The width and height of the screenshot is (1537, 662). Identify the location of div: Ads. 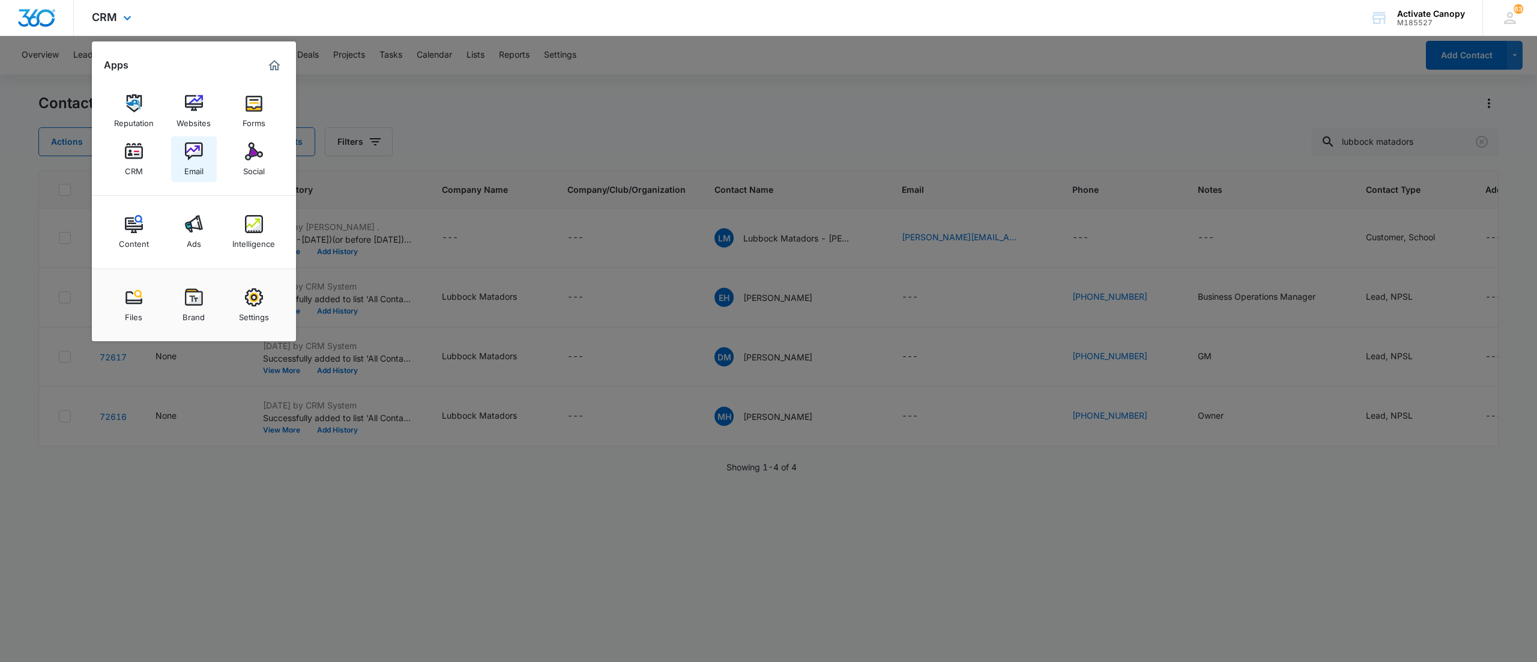
(194, 241).